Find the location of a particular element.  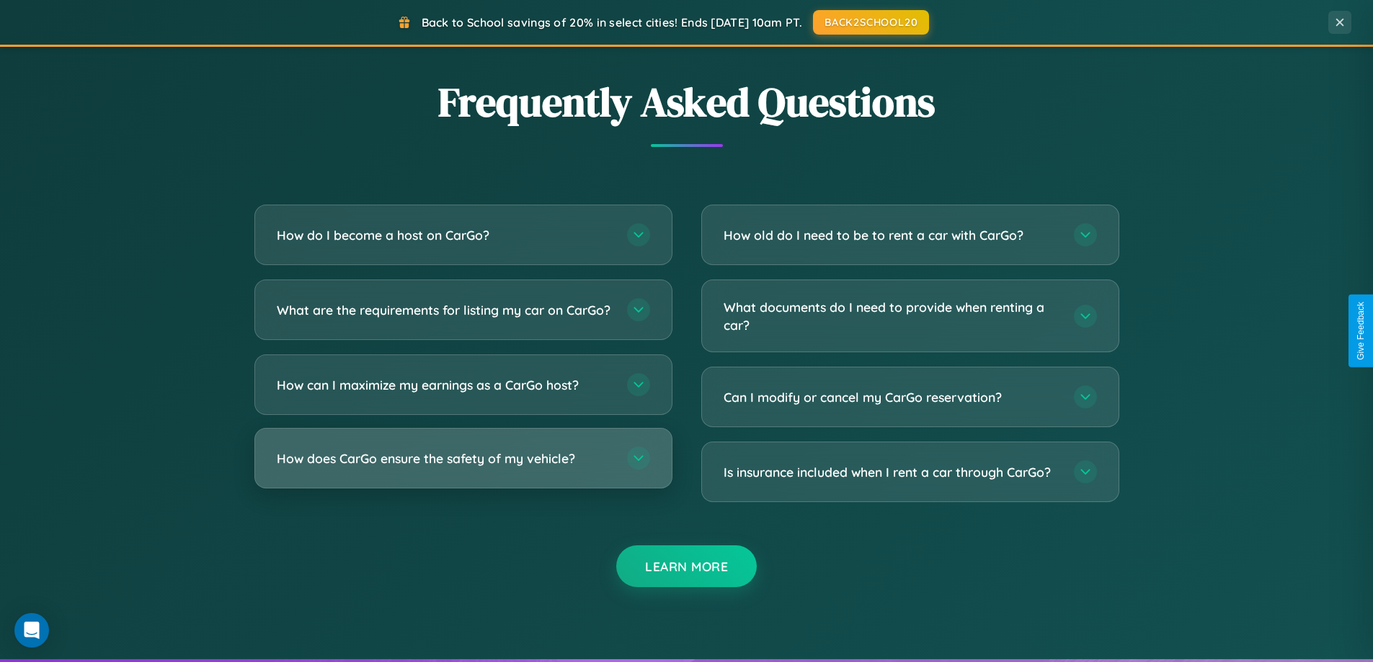

h3: What documents do I need to provide when renting a car? is located at coordinates (892, 316).